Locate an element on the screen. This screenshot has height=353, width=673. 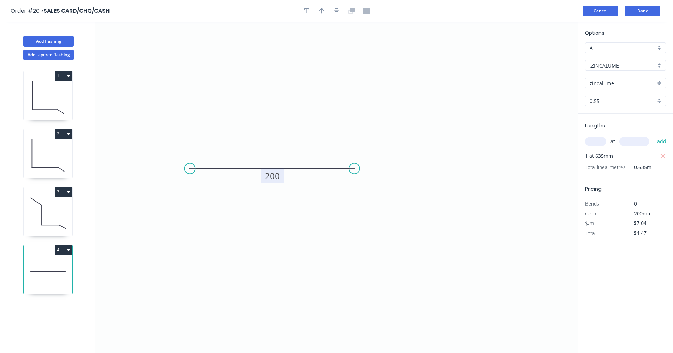
span: 1 at 635mm is located at coordinates (599, 156).